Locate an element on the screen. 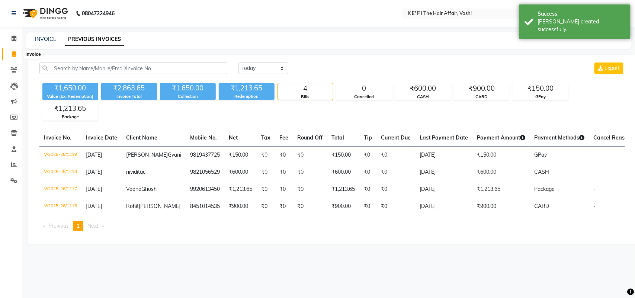  div: 4 is located at coordinates (306, 89).